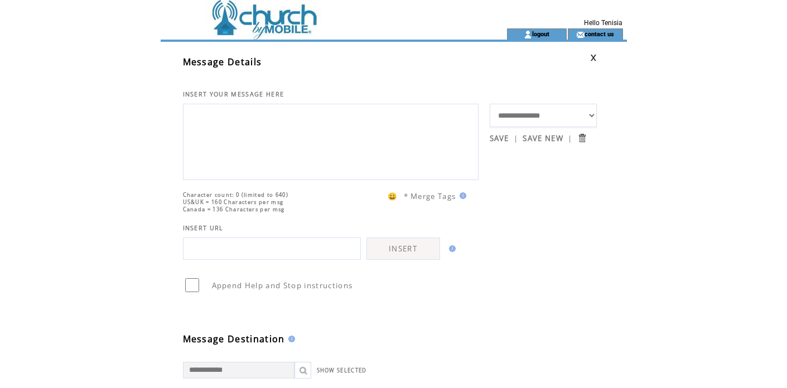 The image size is (787, 388). Describe the element at coordinates (603, 23) in the screenshot. I see `span: Hello Tenisia` at that location.